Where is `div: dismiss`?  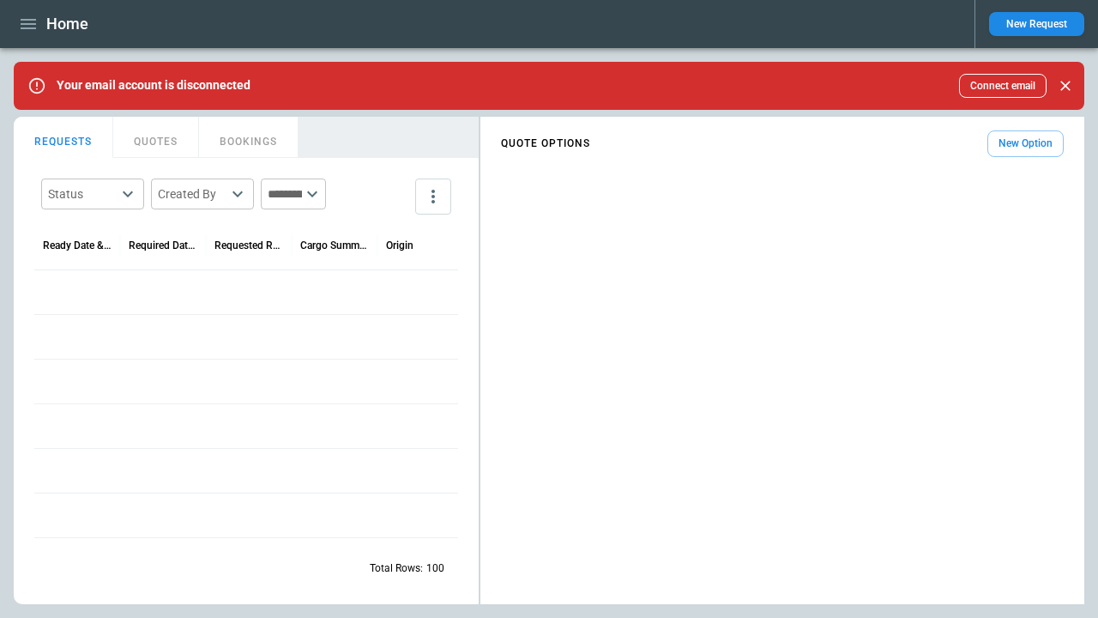
div: dismiss is located at coordinates (1065, 86).